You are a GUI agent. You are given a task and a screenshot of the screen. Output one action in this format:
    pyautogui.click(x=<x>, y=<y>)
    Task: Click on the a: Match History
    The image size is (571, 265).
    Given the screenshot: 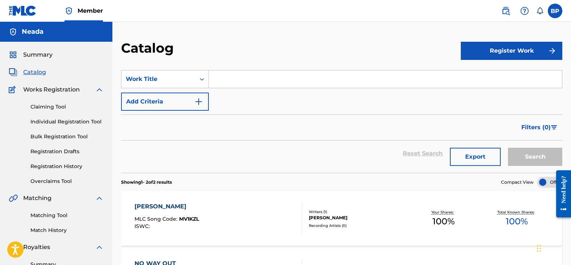 What is the action you would take?
    pyautogui.click(x=67, y=230)
    